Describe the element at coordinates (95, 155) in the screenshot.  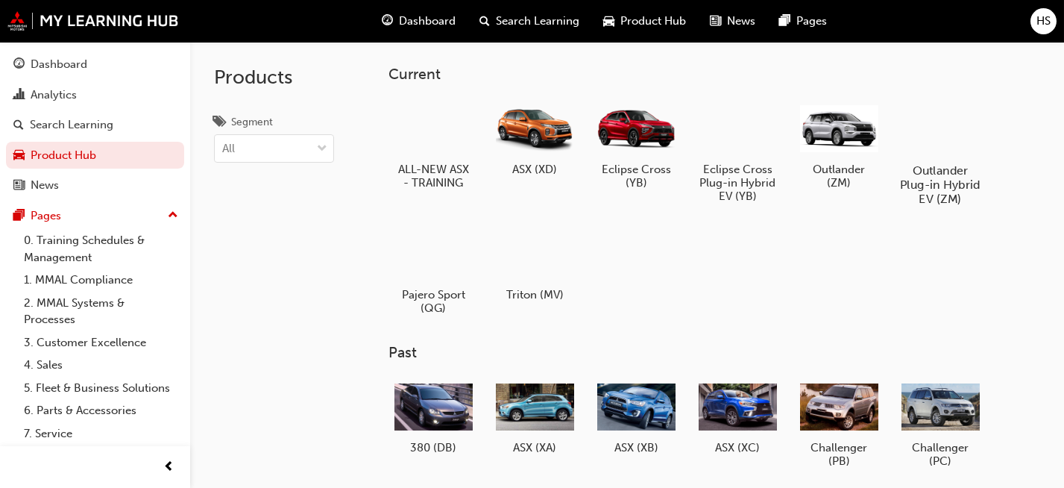
I see `a: Product Hub` at that location.